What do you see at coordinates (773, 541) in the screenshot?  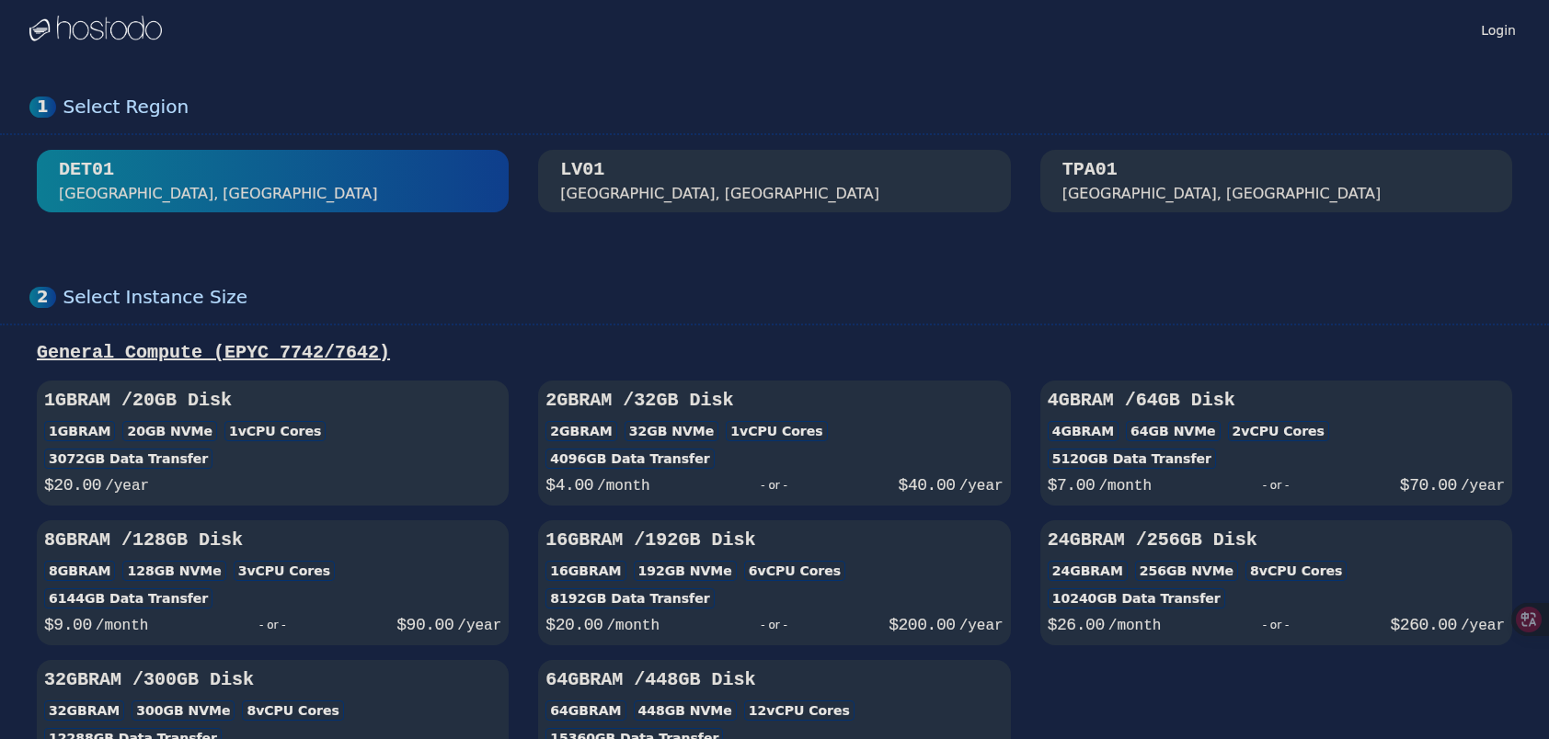 I see `h3: 16GB RAM / 192 GB Disk` at bounding box center [773, 541].